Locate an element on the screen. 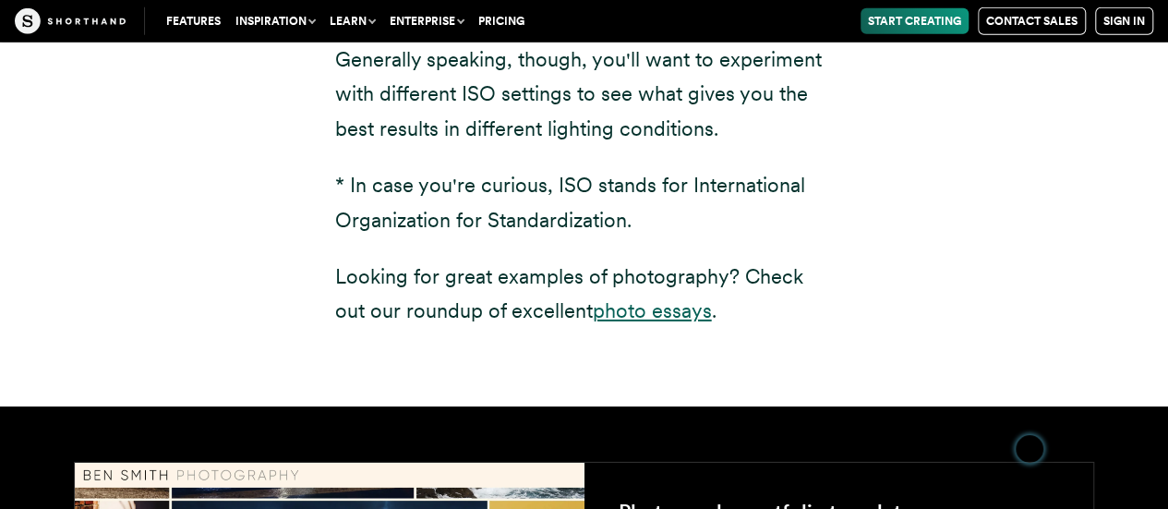  button: Inspiration is located at coordinates (275, 21).